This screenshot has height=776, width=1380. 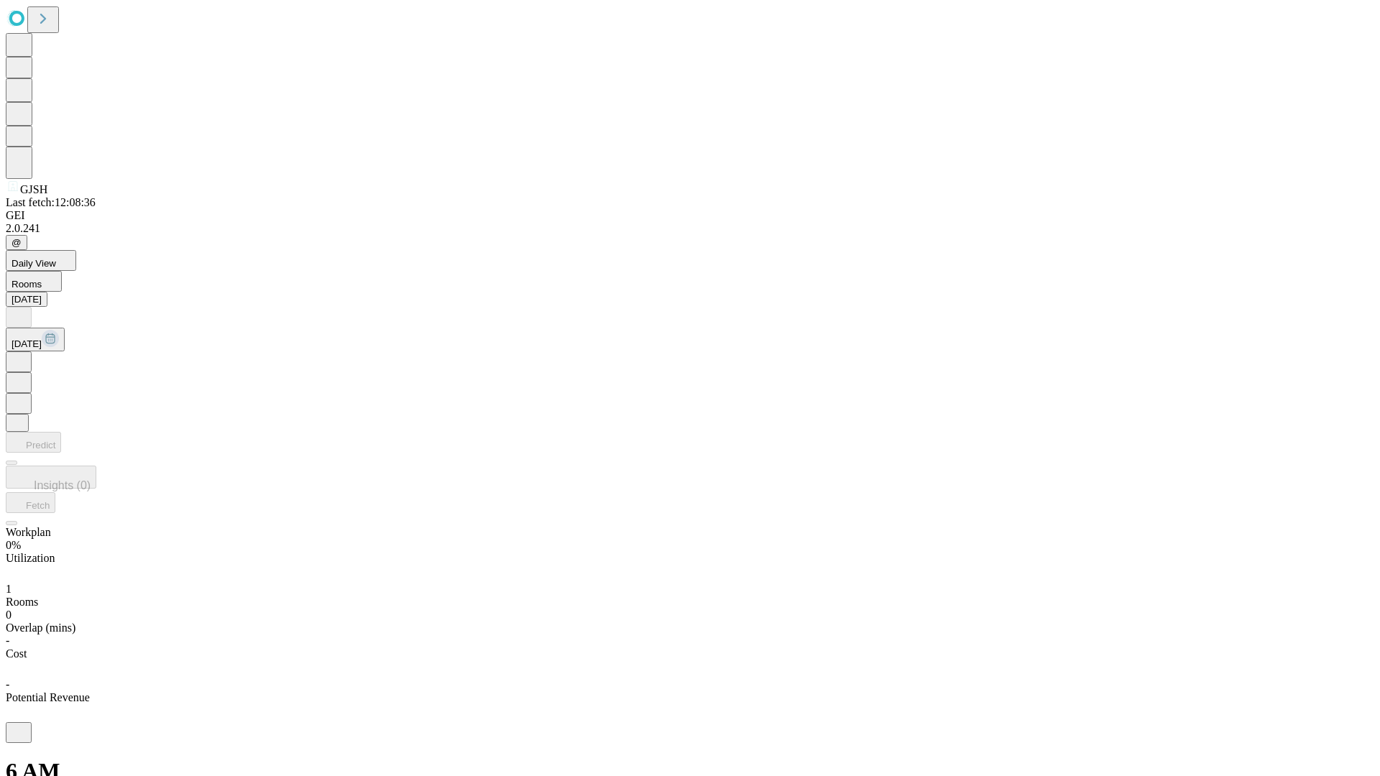 I want to click on span: 1, so click(x=9, y=589).